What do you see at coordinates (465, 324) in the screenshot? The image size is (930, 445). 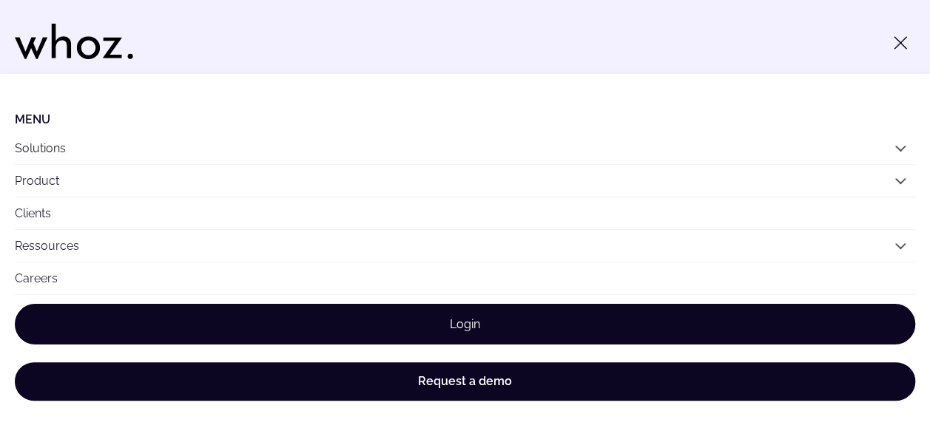 I see `a: Login` at bounding box center [465, 324].